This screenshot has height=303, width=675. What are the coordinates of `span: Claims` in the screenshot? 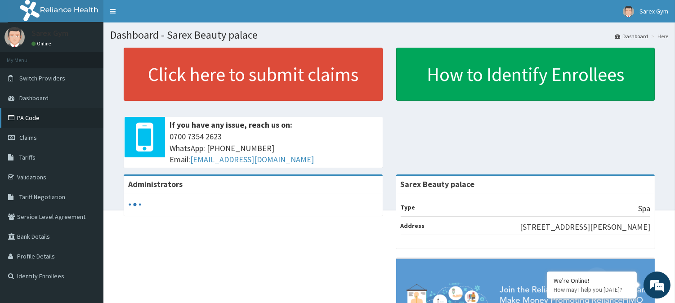 It's located at (28, 138).